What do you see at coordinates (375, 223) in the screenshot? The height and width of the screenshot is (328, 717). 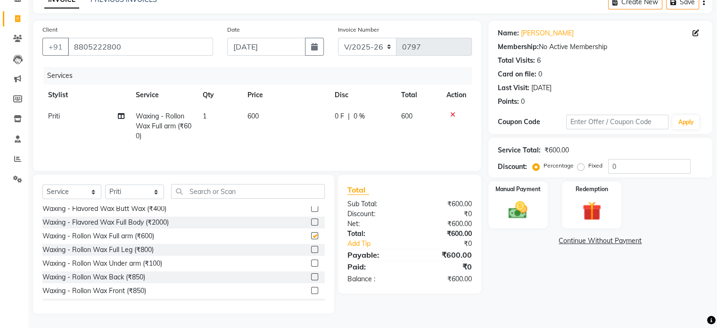 I see `div: Net:` at bounding box center [375, 223].